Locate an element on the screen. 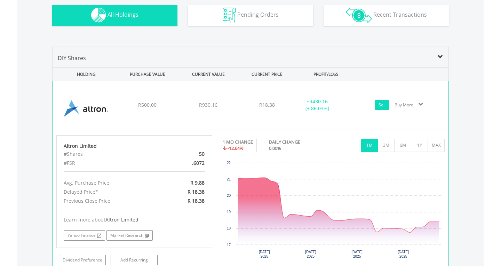 The width and height of the screenshot is (501, 266). a: Dividend Preference is located at coordinates (82, 260).